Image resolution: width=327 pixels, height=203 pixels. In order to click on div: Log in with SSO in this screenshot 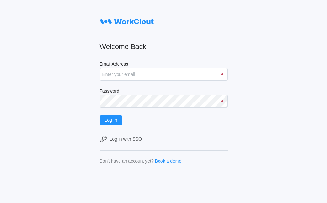, I will do `click(126, 139)`.